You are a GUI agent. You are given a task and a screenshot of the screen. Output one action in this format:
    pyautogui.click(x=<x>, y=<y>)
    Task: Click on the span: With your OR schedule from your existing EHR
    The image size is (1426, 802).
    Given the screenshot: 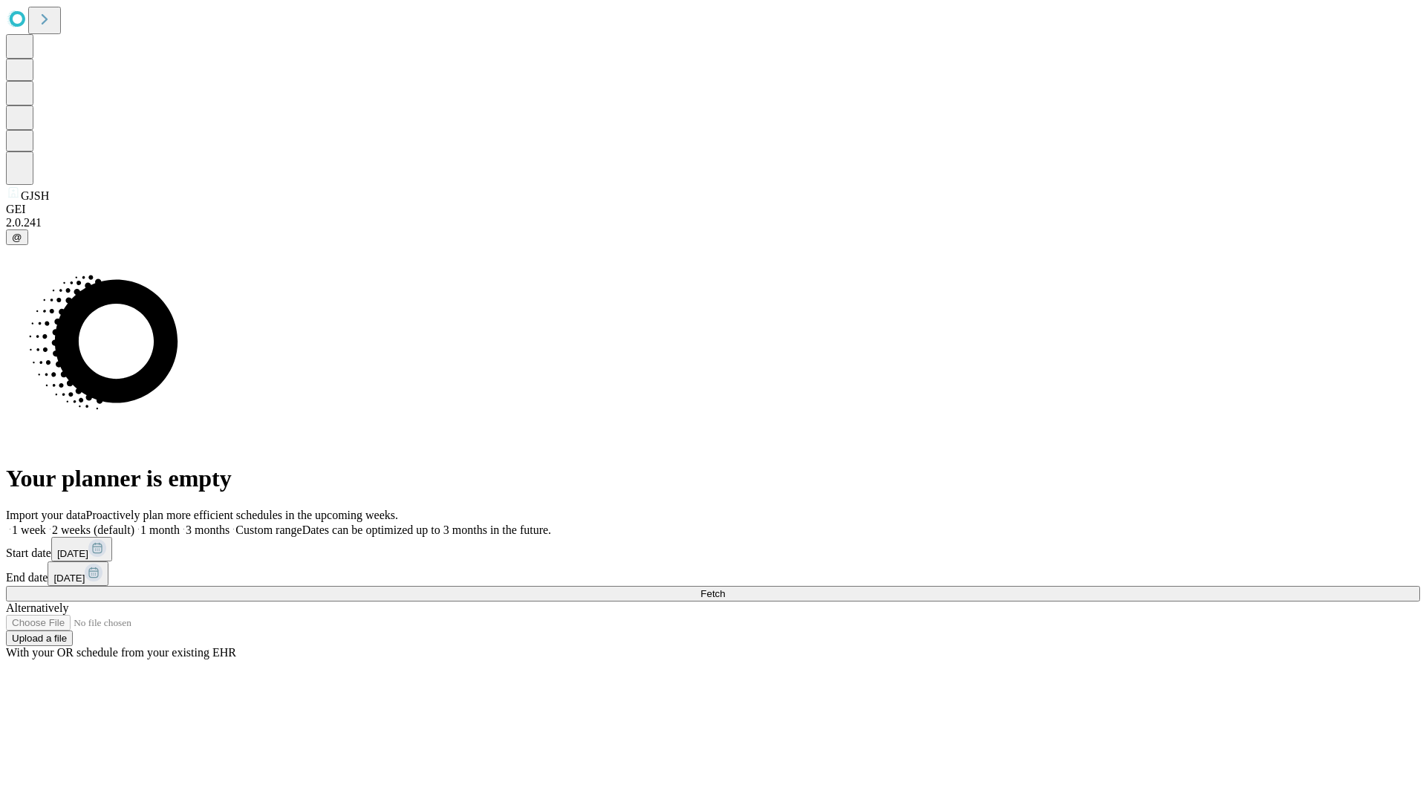 What is the action you would take?
    pyautogui.click(x=121, y=652)
    